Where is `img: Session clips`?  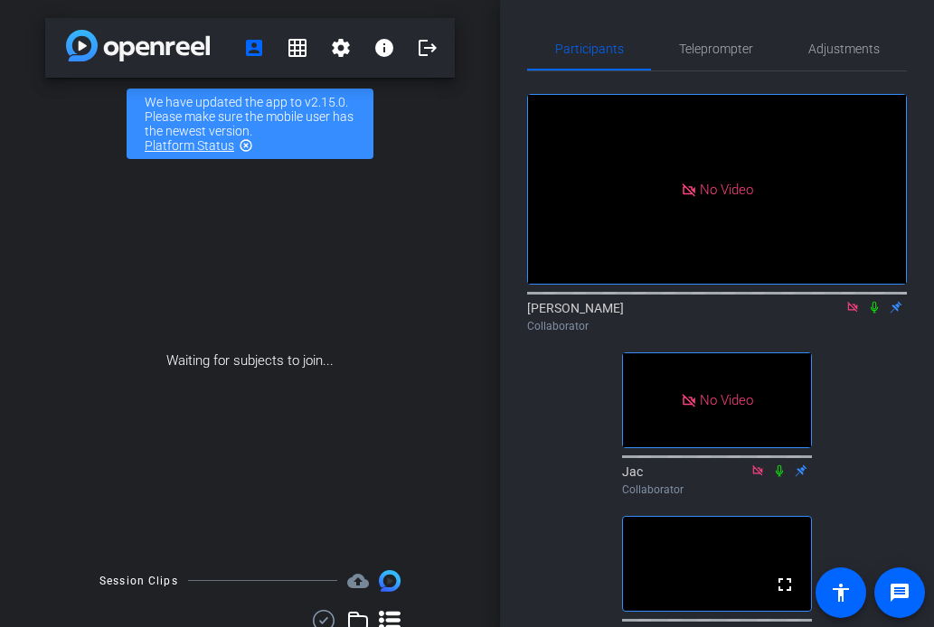 img: Session clips is located at coordinates (390, 581).